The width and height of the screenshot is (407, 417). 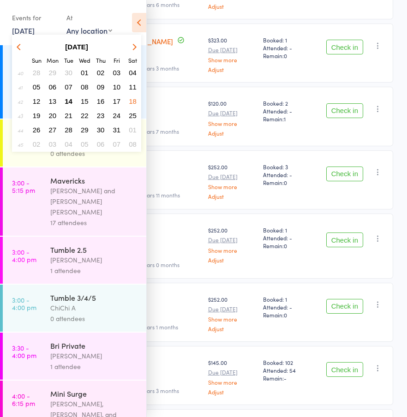 What do you see at coordinates (84, 130) in the screenshot?
I see `span: 29` at bounding box center [84, 130].